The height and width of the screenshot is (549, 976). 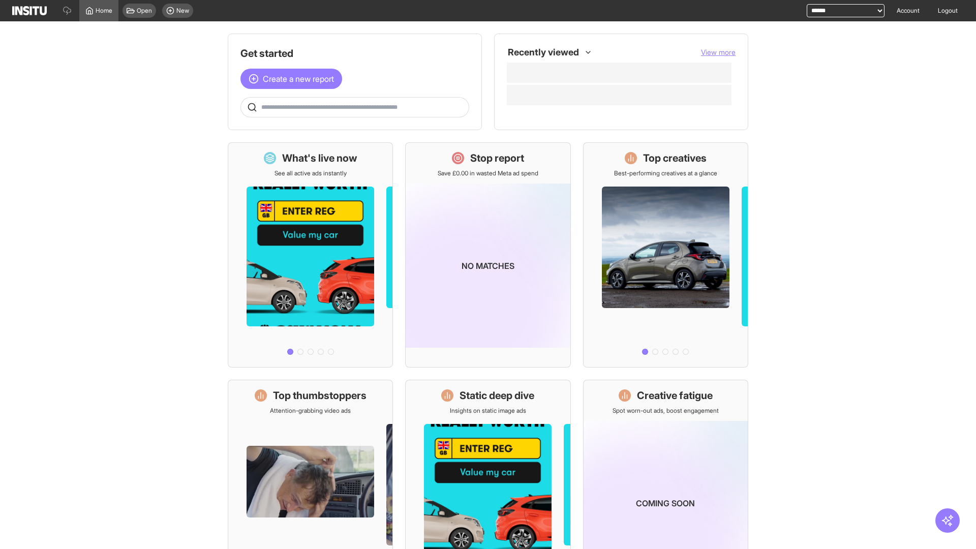 What do you see at coordinates (310, 411) in the screenshot?
I see `p: Attention-grabbing video ads` at bounding box center [310, 411].